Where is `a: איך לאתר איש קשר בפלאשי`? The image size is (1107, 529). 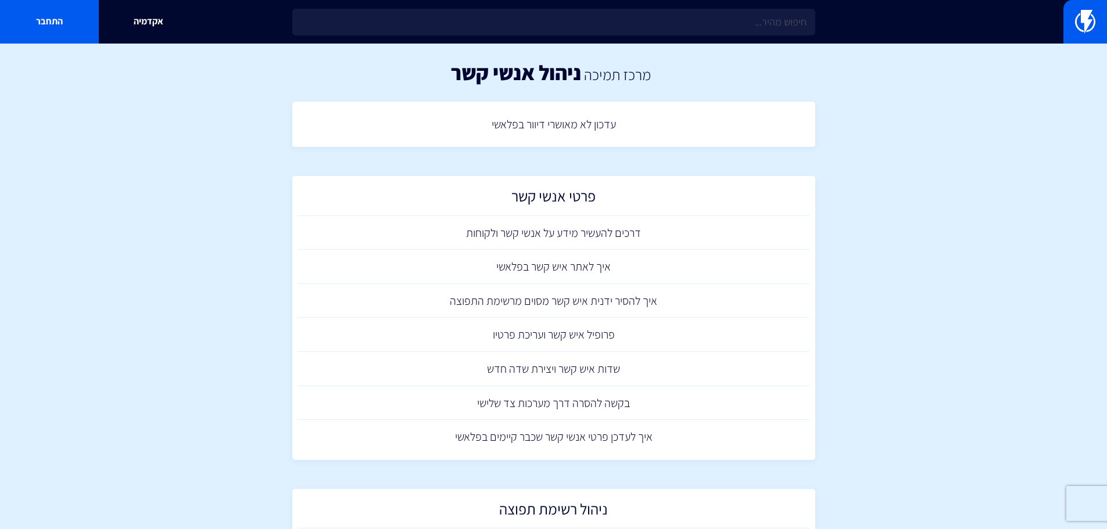
a: איך לאתר איש קשר בפלאשי is located at coordinates (554, 267).